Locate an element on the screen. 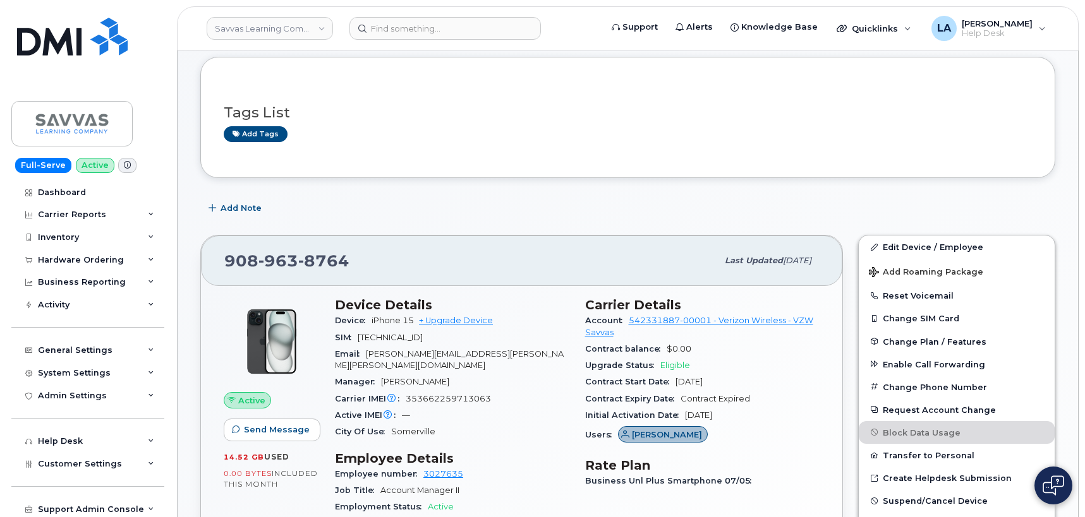 Image resolution: width=1085 pixels, height=517 pixels. a: Support is located at coordinates (634, 27).